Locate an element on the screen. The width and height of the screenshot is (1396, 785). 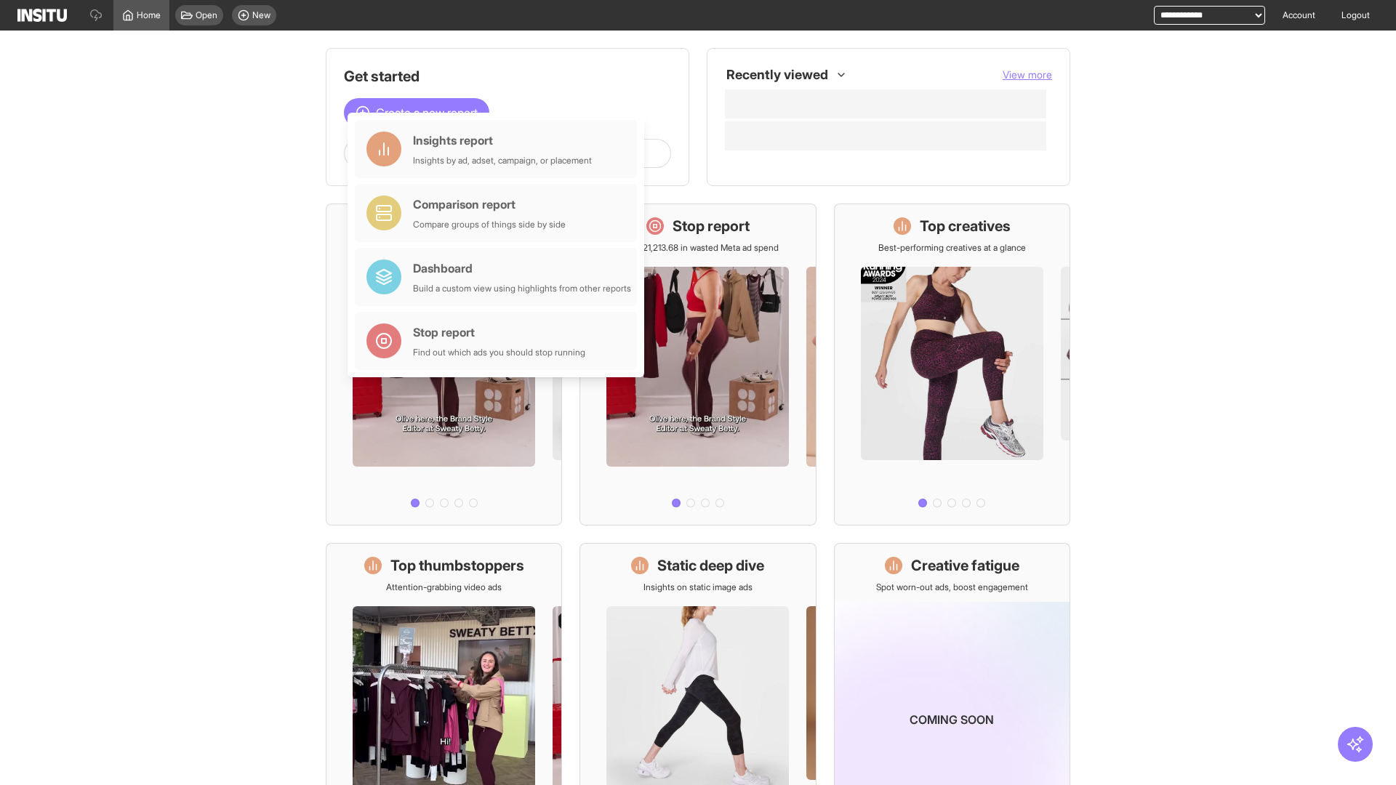
h1: Stop report is located at coordinates (711, 226).